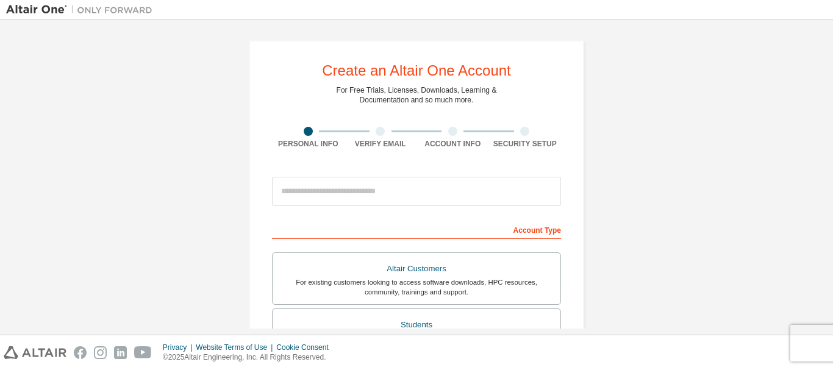 The image size is (833, 370). Describe the element at coordinates (417, 269) in the screenshot. I see `div: Altair Customers` at that location.